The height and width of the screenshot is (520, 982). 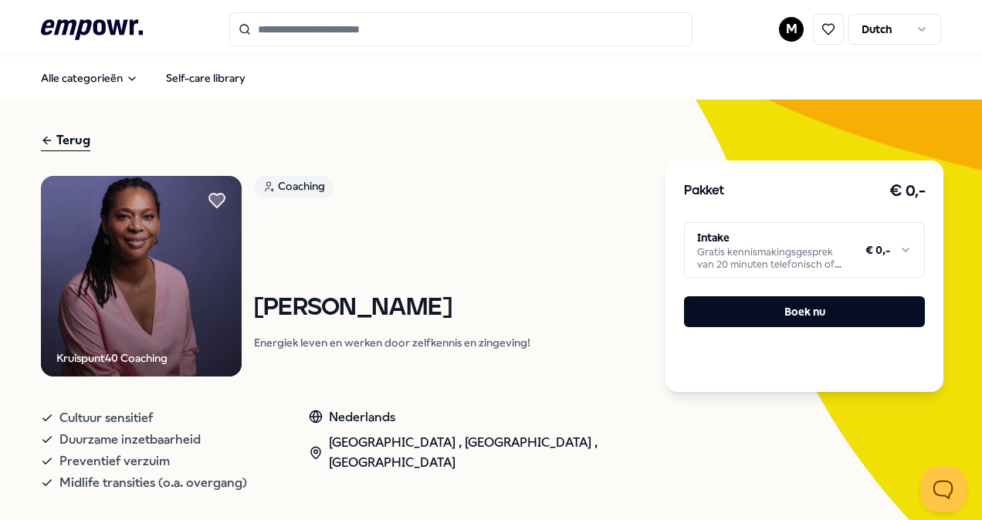 I want to click on span: Preventief verzuim, so click(x=114, y=462).